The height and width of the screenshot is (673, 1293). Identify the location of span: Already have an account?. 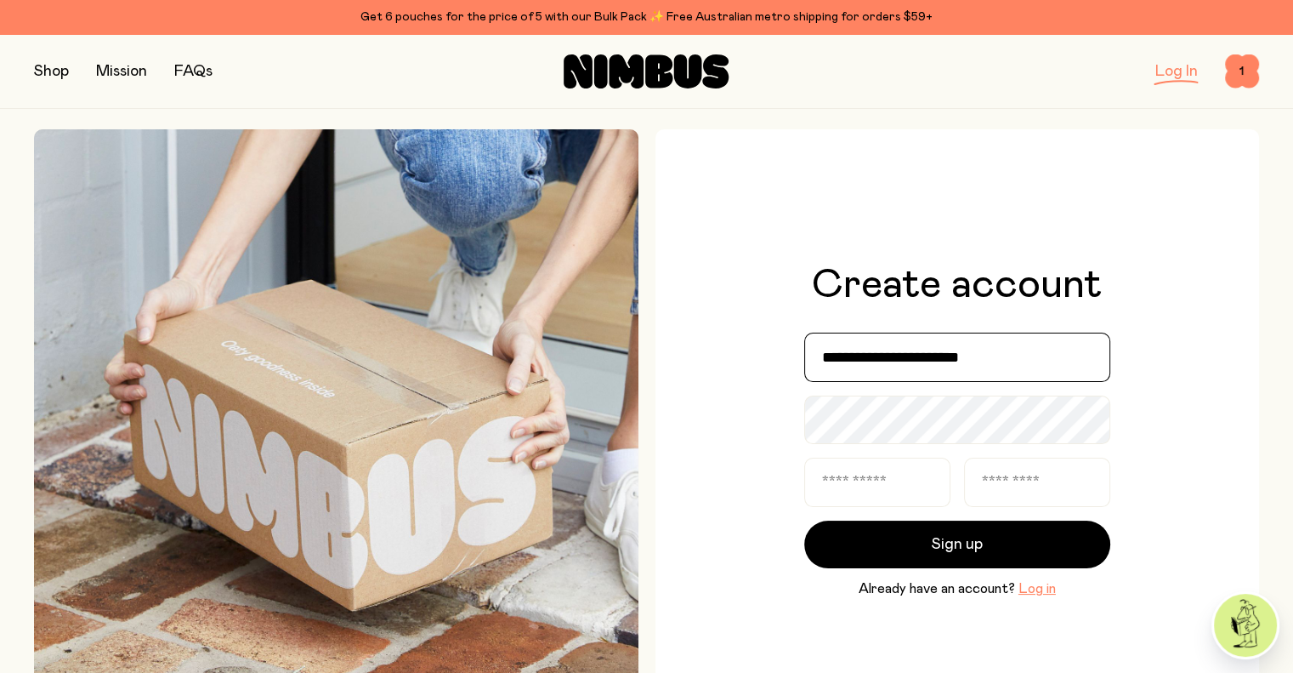
(937, 588).